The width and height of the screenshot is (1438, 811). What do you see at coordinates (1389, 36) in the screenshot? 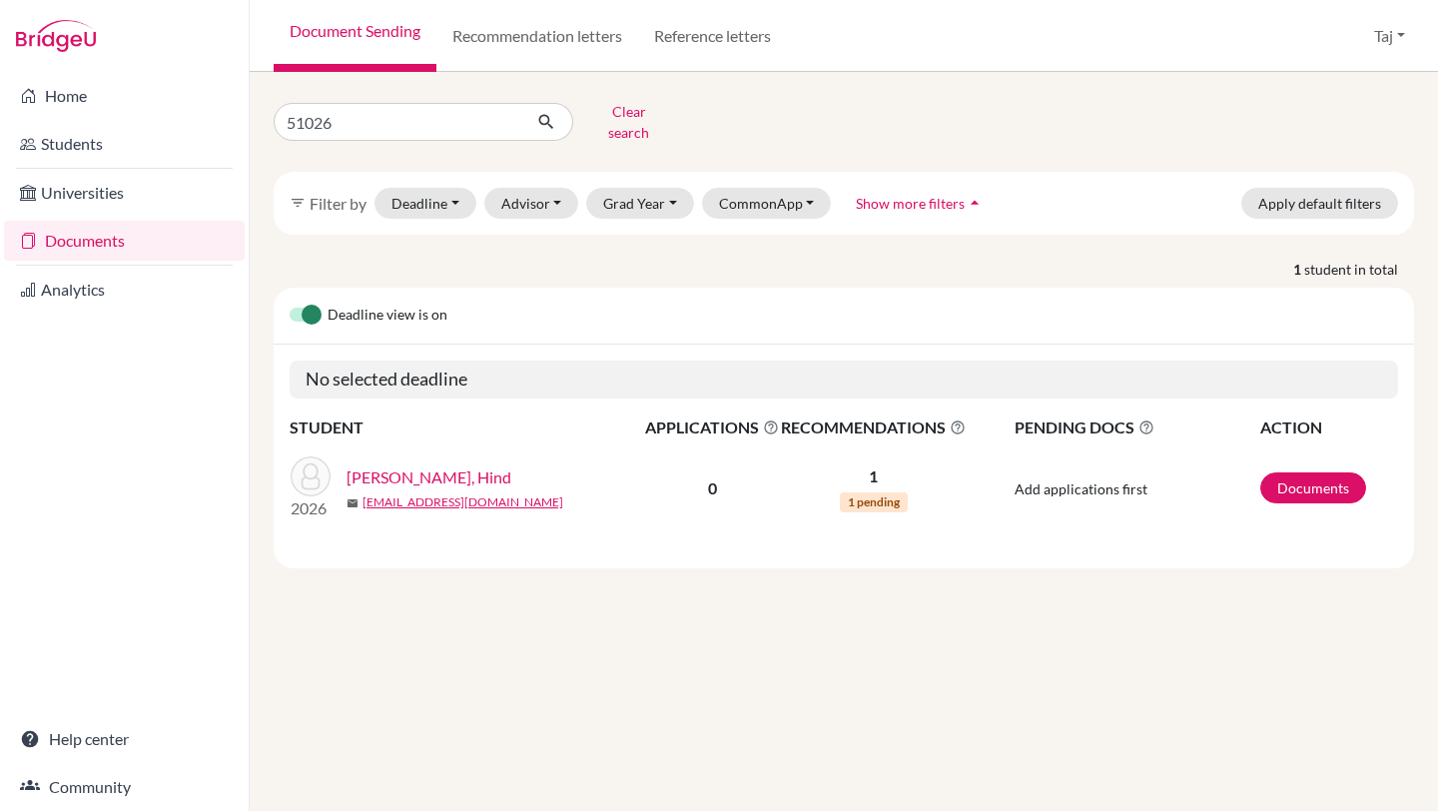
I see `button: Taj` at bounding box center [1389, 36].